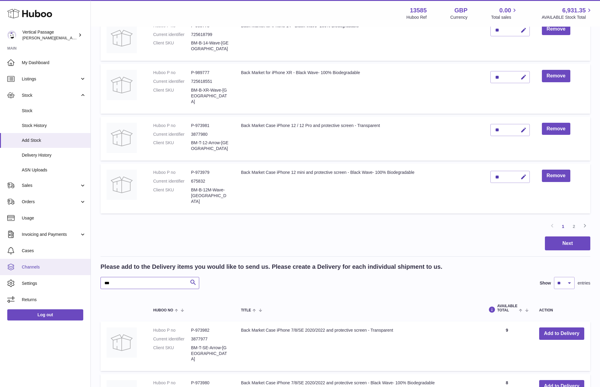 Image resolution: width=600 pixels, height=387 pixels. Describe the element at coordinates (561, 310) in the screenshot. I see `div: Action` at that location.